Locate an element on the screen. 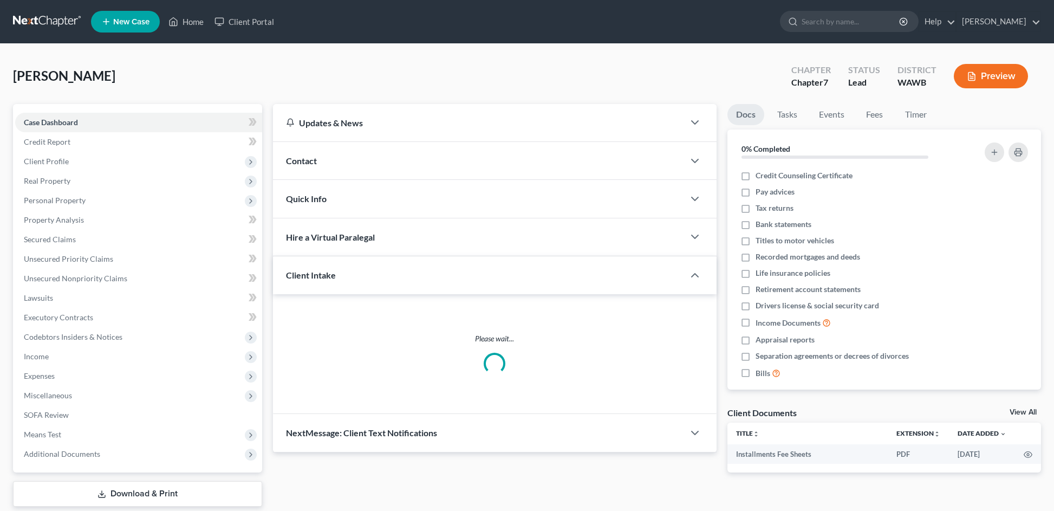  span: NextMessage: Client Text Notifications is located at coordinates (361, 432).